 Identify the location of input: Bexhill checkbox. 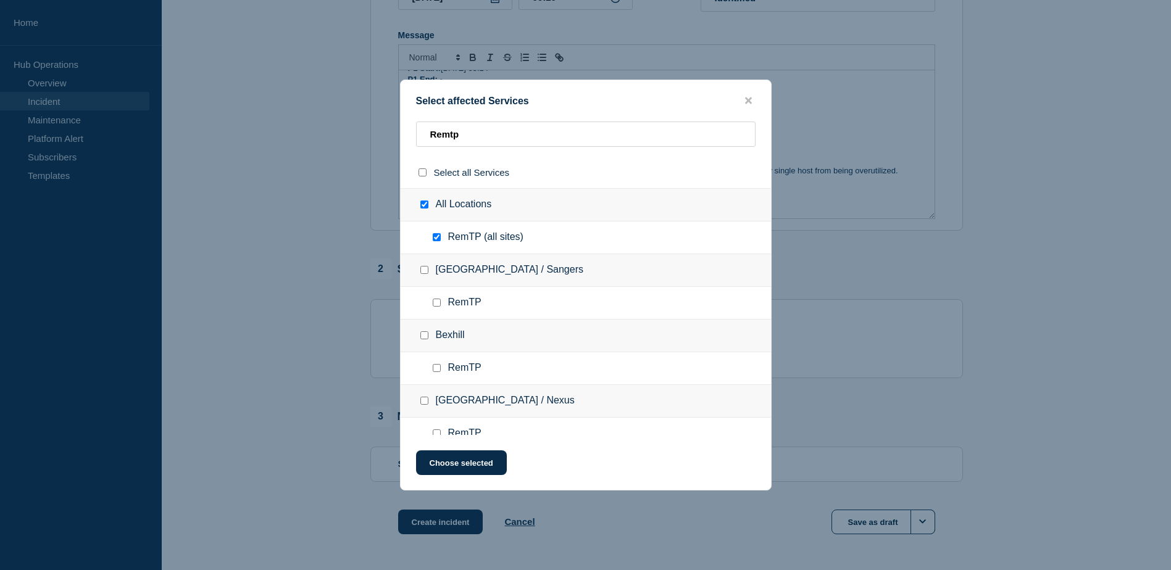
(424, 335).